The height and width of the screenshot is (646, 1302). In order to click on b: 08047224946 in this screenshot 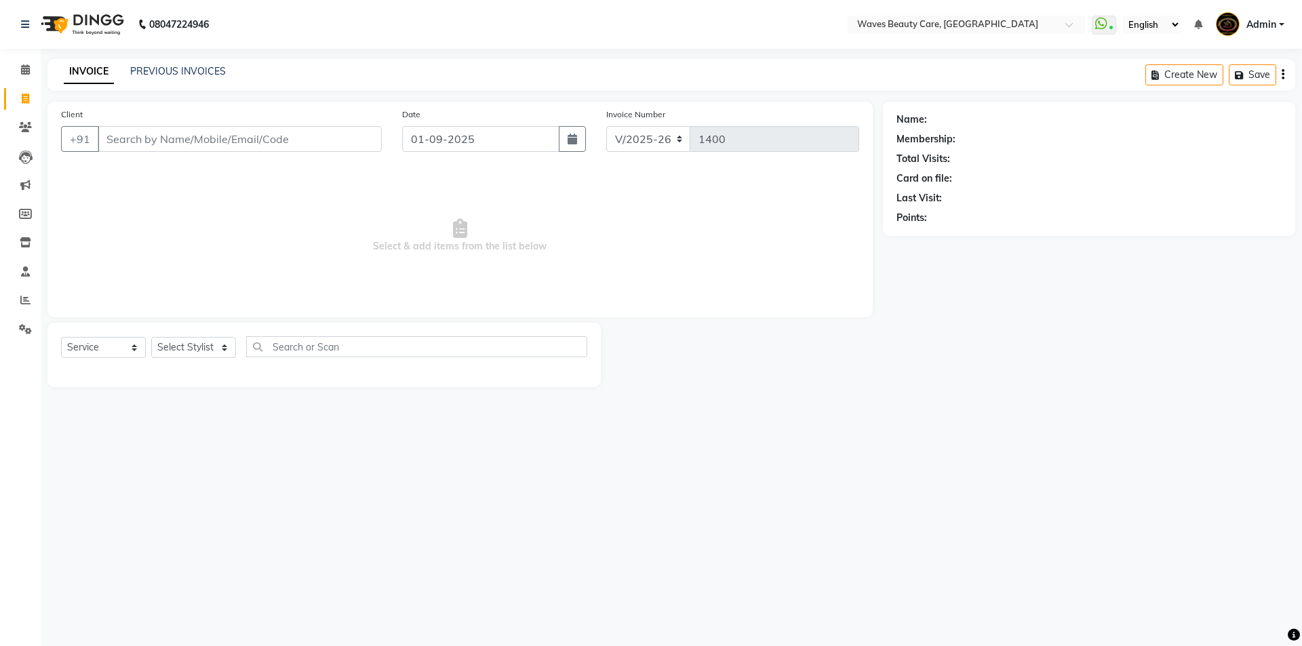, I will do `click(179, 24)`.